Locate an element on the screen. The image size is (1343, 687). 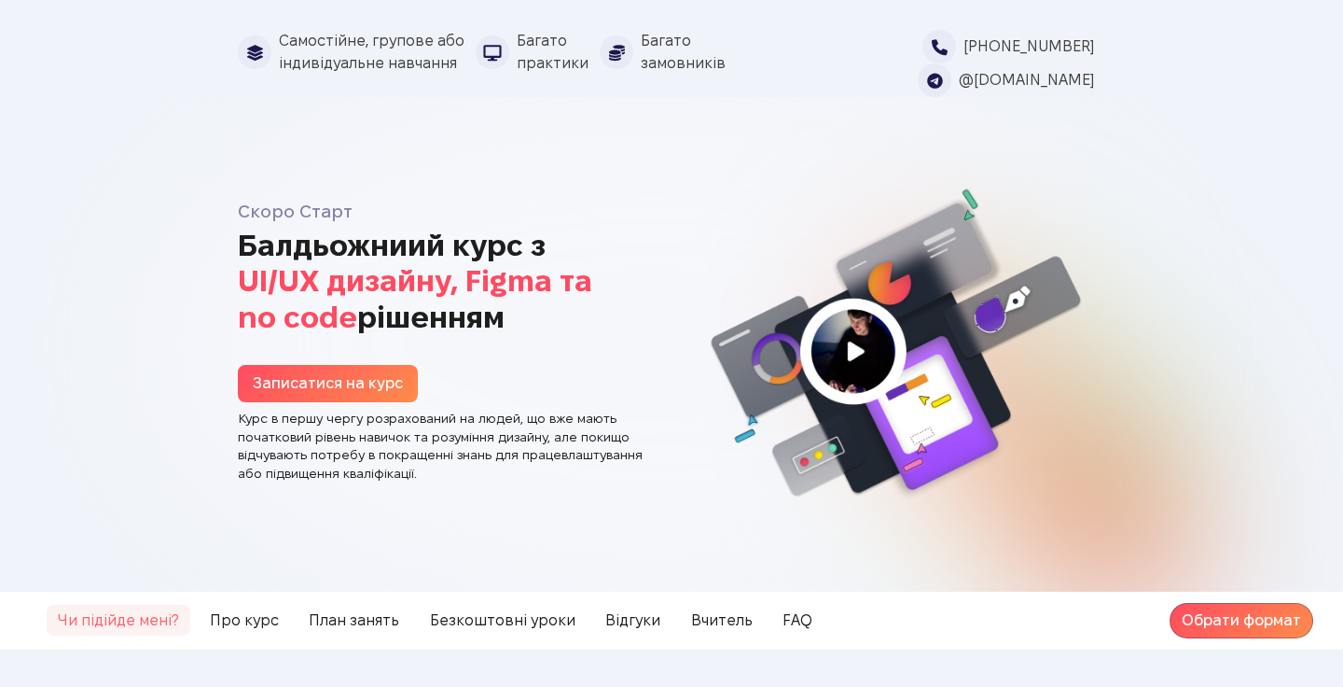
a: Обрати формат is located at coordinates (1242, 620).